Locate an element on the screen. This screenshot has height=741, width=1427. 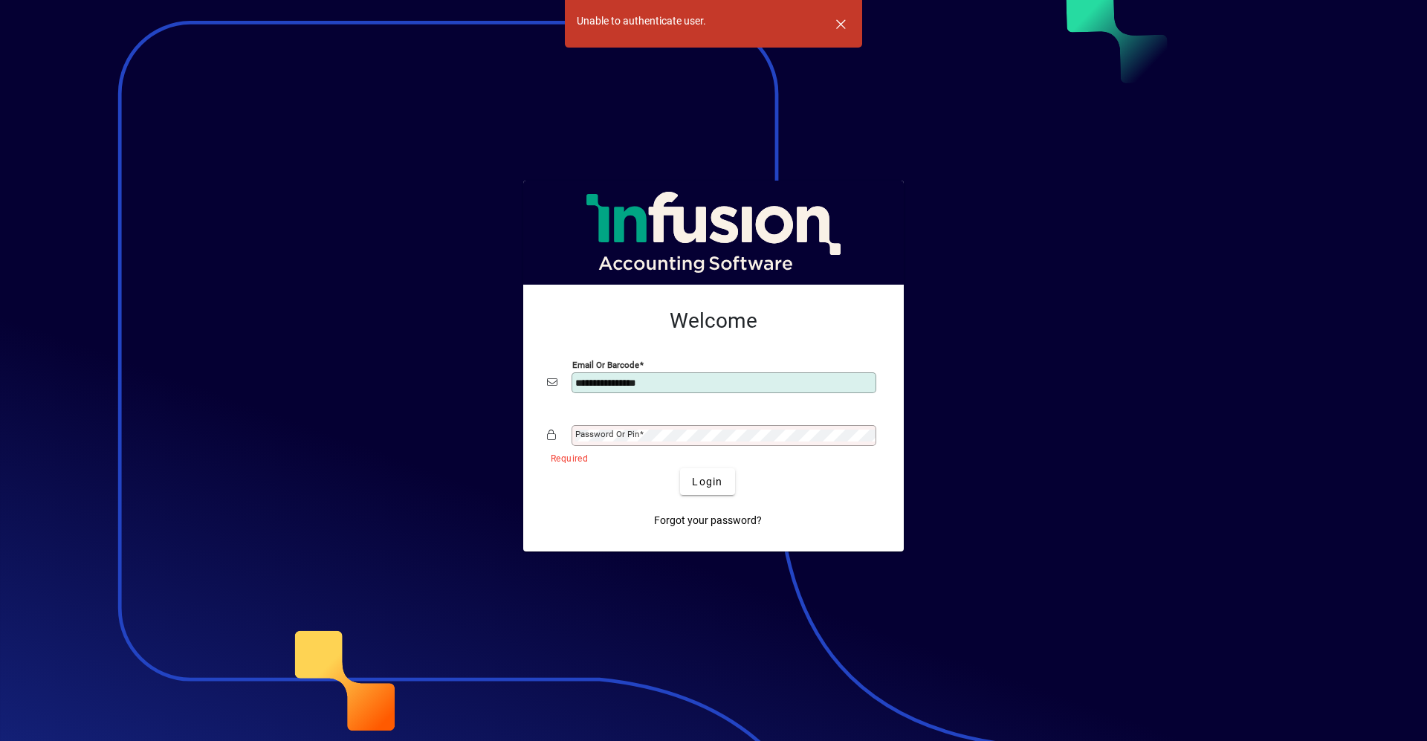
mat-label: Password or Pin is located at coordinates (607, 434).